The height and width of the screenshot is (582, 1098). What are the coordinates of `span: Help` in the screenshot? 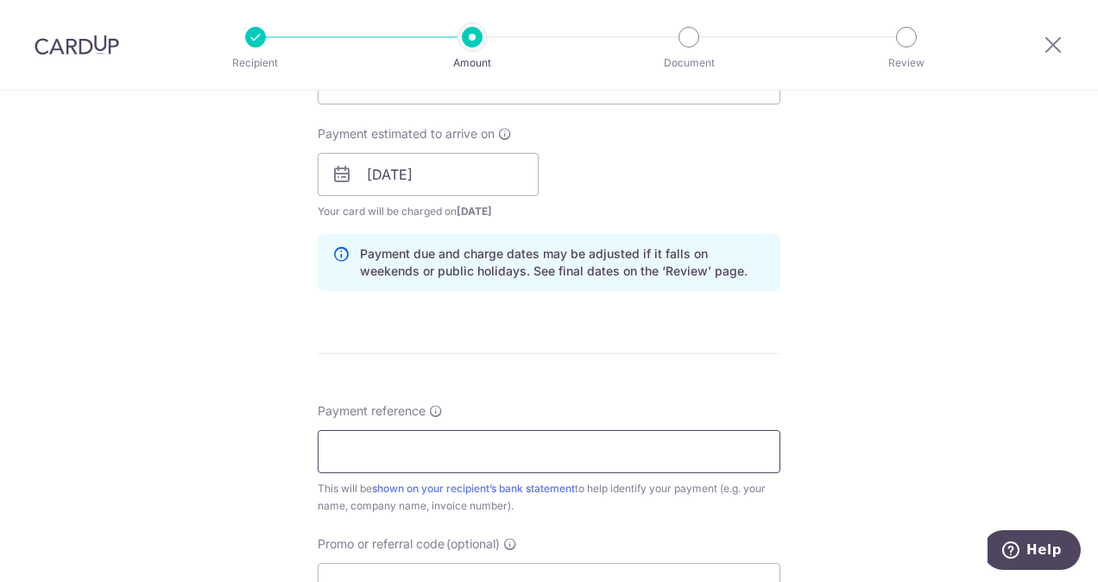 It's located at (56, 20).